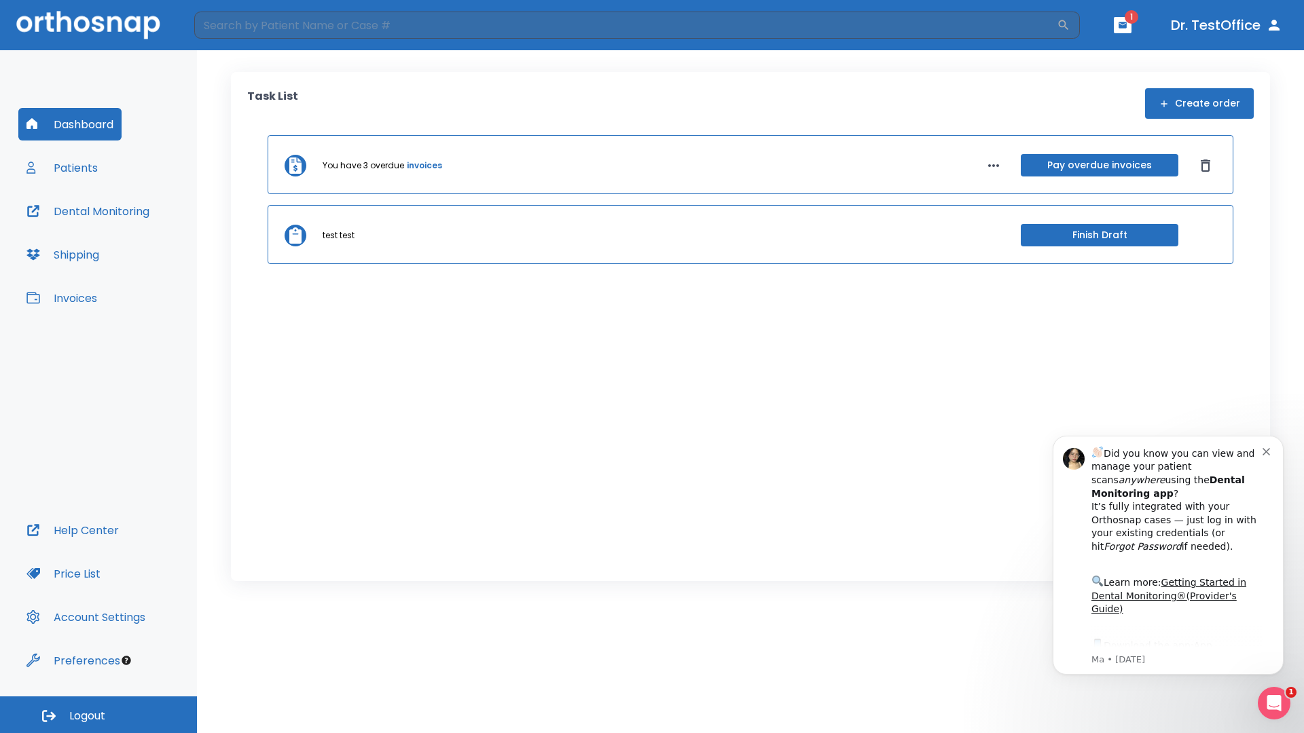  I want to click on i: Forgot Password, so click(110, 128).